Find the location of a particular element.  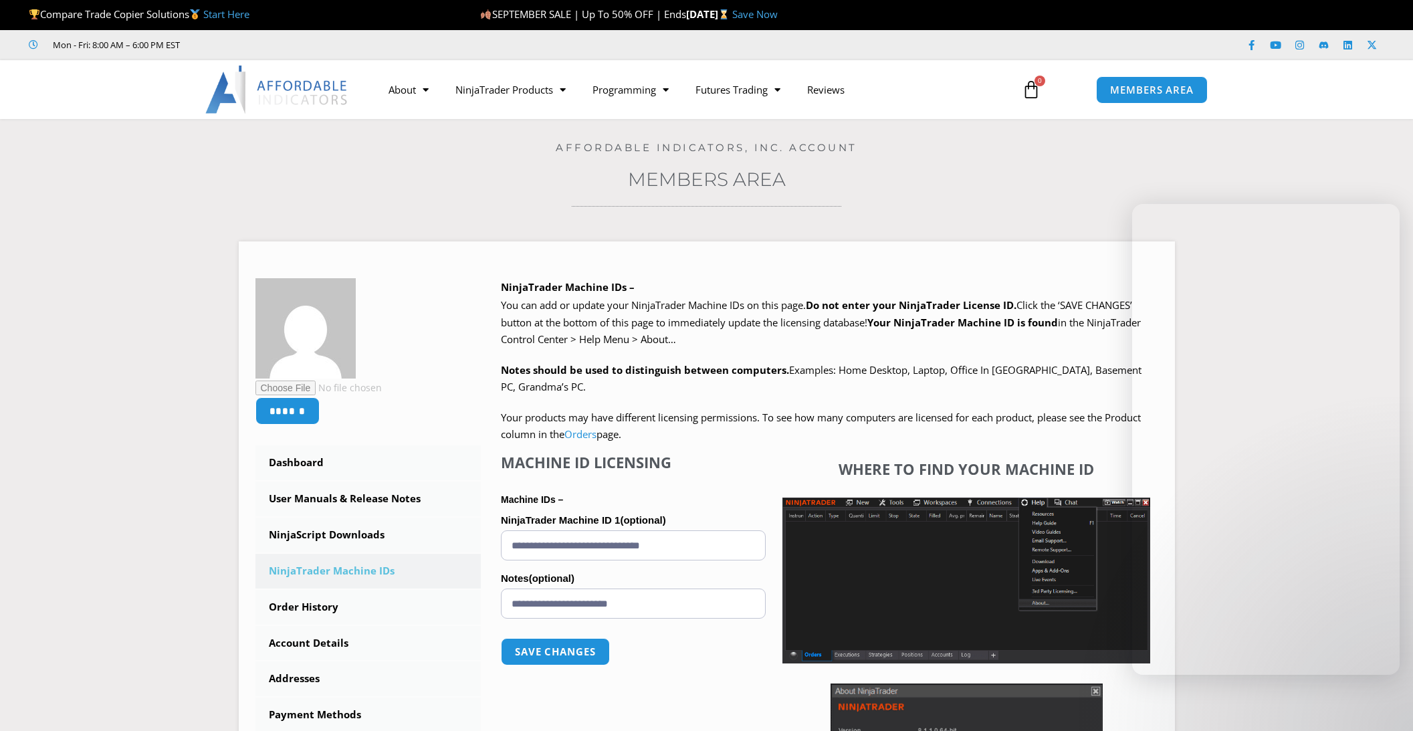

label: NinjaTrader Machine ID 1 is located at coordinates (633, 520).